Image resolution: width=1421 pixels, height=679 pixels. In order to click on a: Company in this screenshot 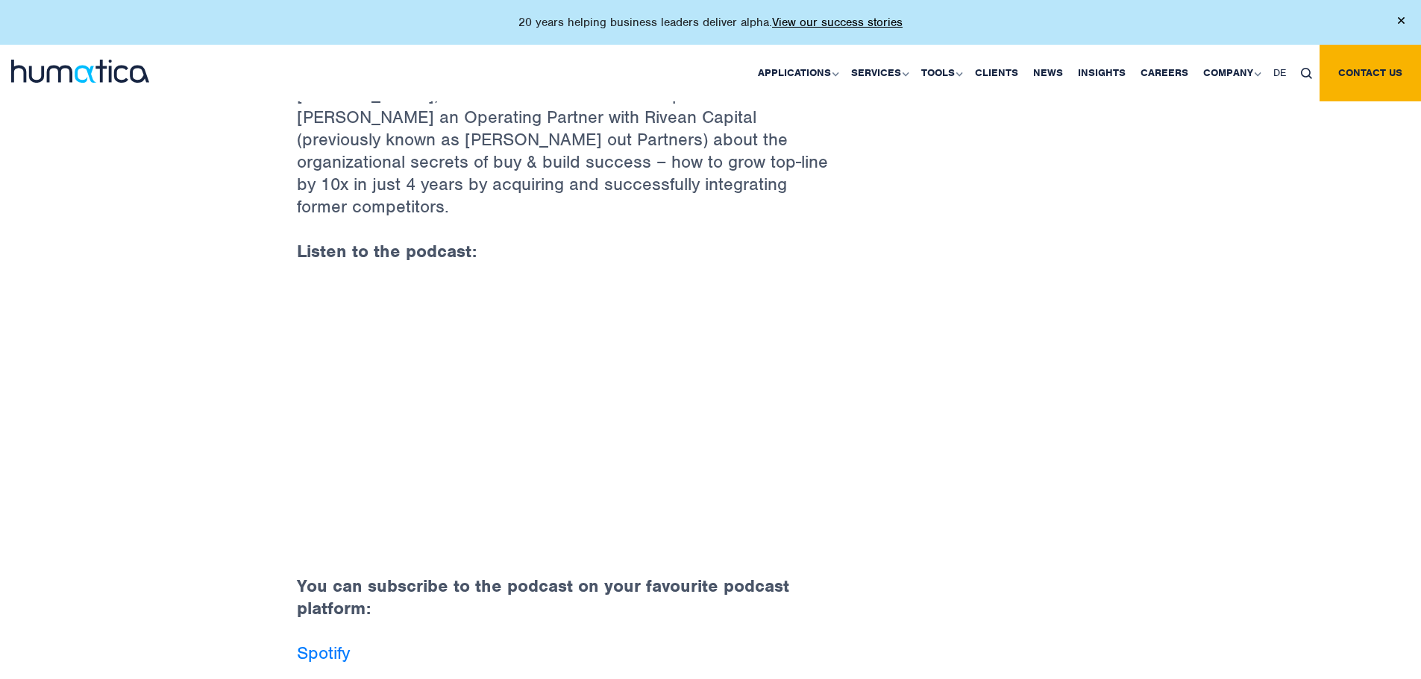, I will do `click(1231, 73)`.